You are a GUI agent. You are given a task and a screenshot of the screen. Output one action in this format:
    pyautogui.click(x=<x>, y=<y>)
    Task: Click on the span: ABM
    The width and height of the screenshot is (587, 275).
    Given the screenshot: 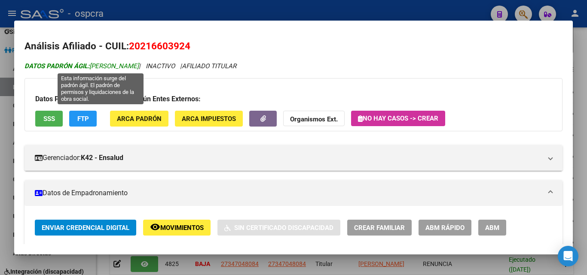 What is the action you would take?
    pyautogui.click(x=492, y=228)
    